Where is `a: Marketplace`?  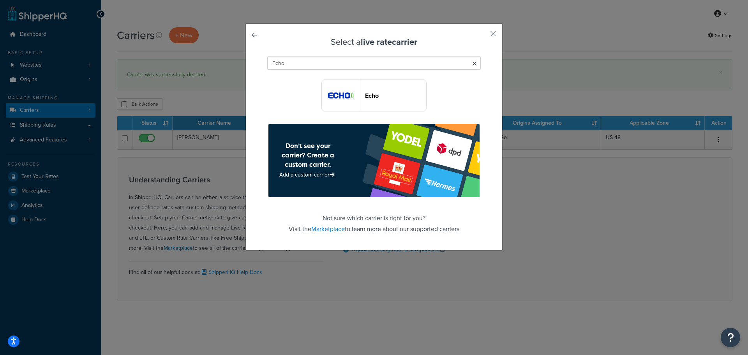
a: Marketplace is located at coordinates (328, 229).